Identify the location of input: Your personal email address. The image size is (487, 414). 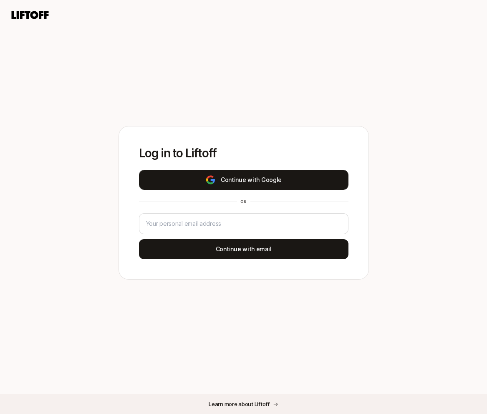
(244, 224).